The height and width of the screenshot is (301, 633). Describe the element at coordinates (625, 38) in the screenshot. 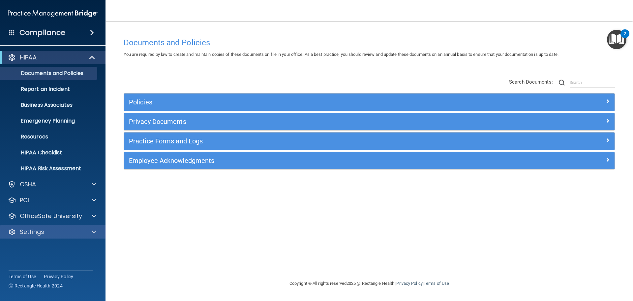

I see `div: 2` at that location.